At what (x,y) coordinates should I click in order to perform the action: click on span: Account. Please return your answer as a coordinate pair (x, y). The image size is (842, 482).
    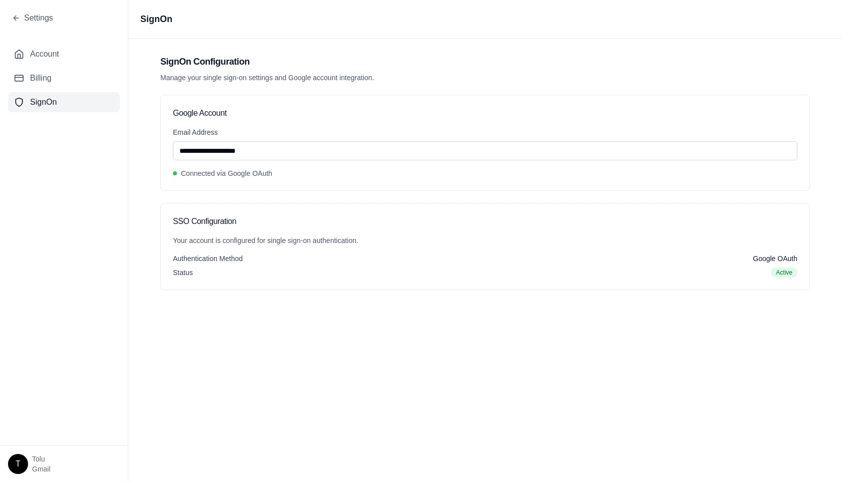
    Looking at the image, I should click on (45, 54).